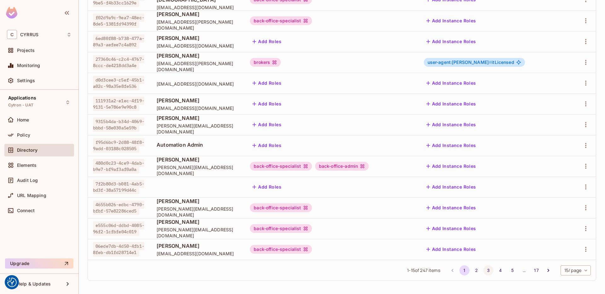 Image resolution: width=605 pixels, height=294 pixels. I want to click on button: Go to page 5, so click(512, 271).